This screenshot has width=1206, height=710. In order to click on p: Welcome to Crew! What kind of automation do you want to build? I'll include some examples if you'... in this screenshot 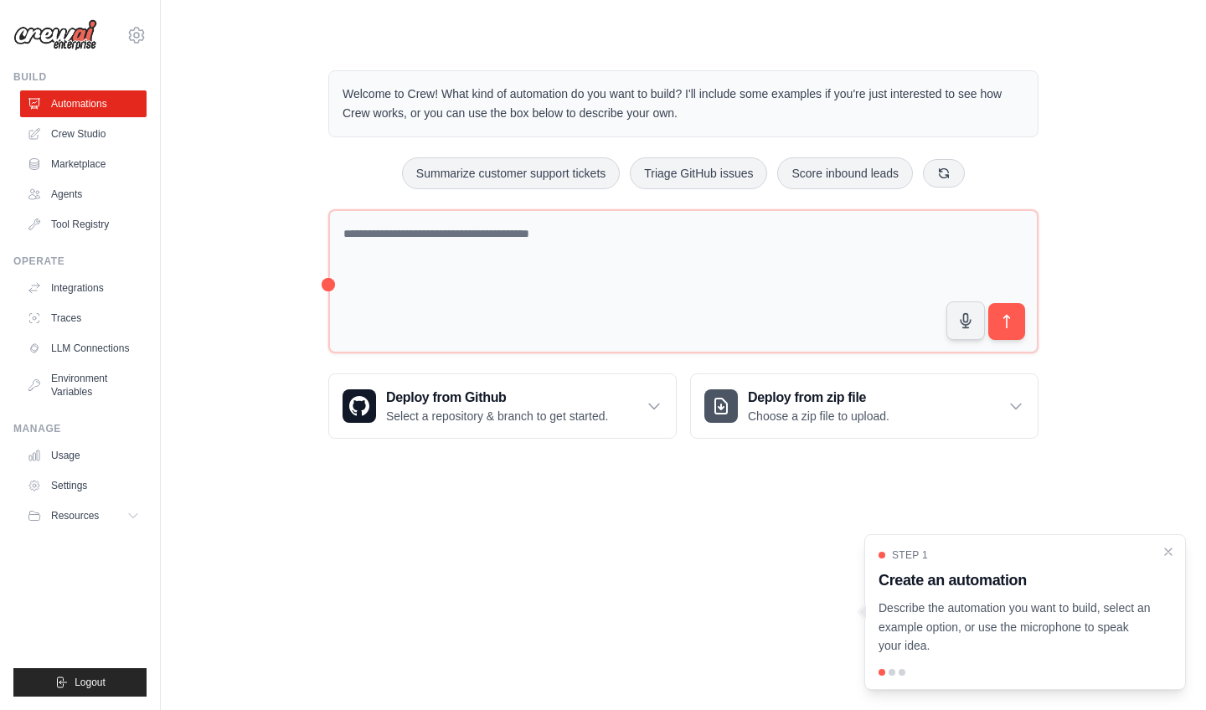, I will do `click(683, 104)`.